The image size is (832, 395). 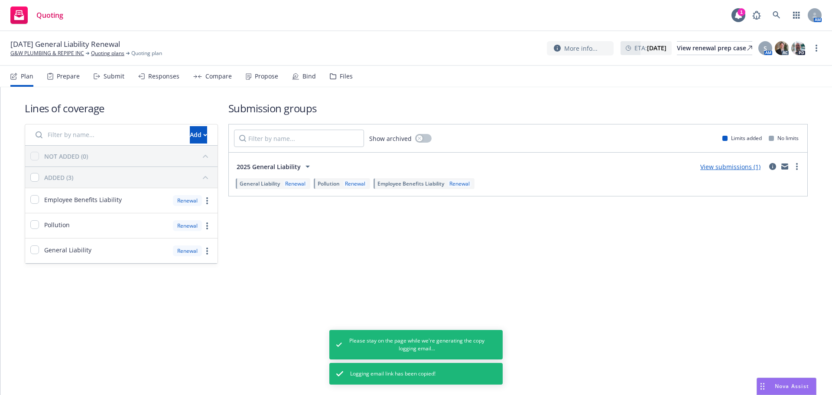 What do you see at coordinates (791, 385) in the screenshot?
I see `span: Nova Assist` at bounding box center [791, 385].